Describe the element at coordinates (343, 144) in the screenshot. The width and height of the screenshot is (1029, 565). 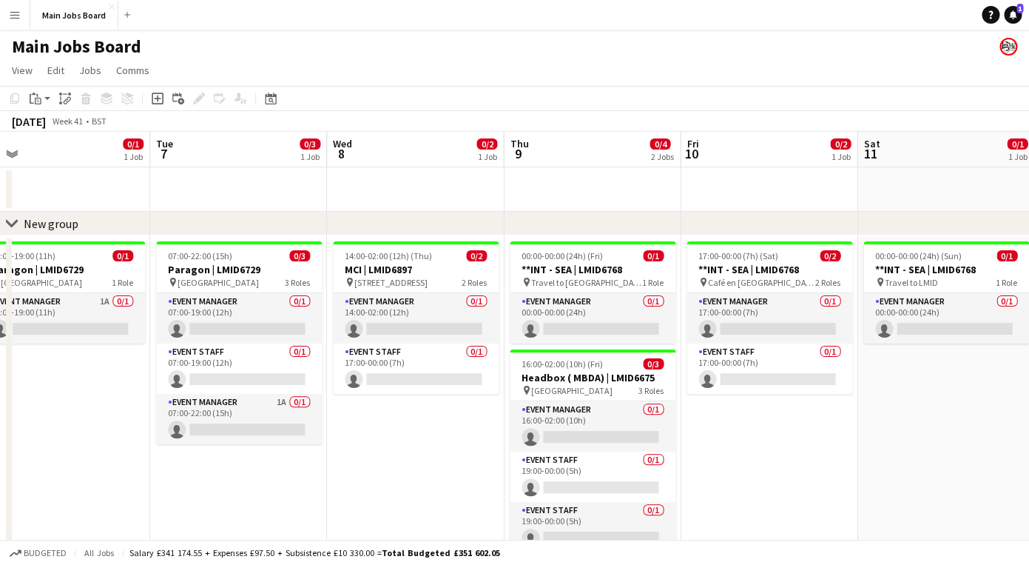
I see `span: Wed` at that location.